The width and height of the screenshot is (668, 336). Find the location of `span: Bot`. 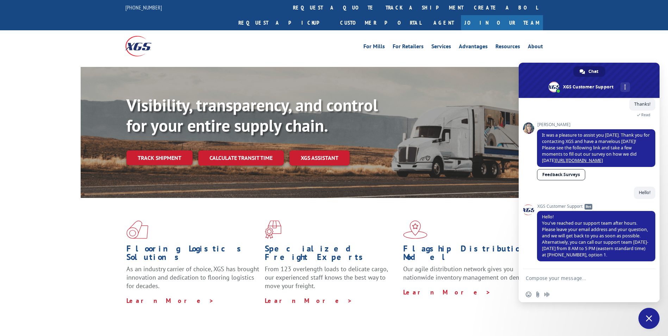

span: Bot is located at coordinates (588, 207).